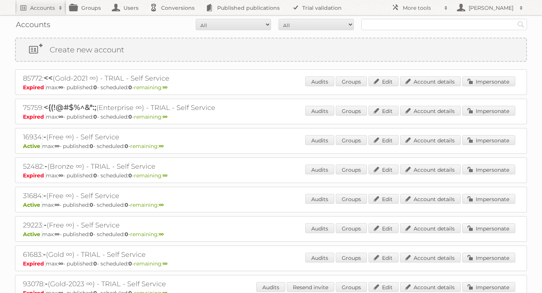  I want to click on h2: 85772: (Gold-2021 ∞) - TRIAL - Self Service, so click(155, 78).